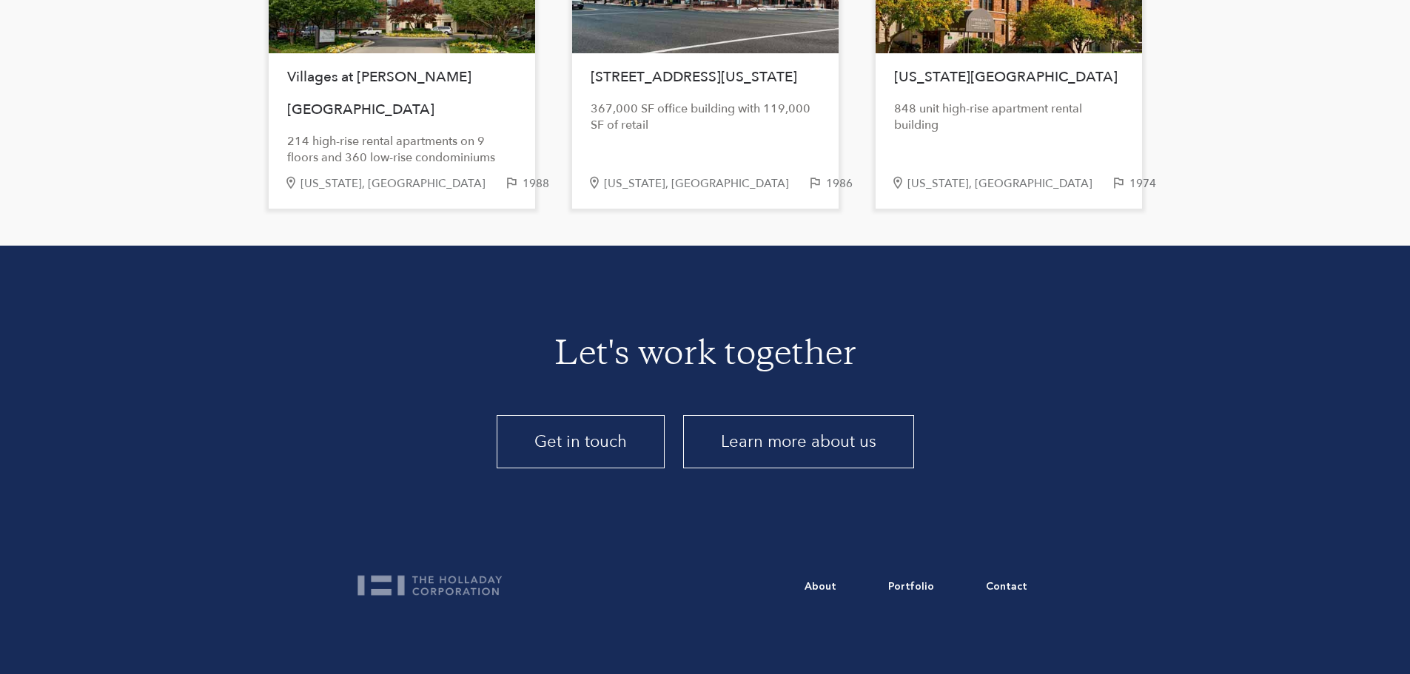 The image size is (1410, 674). I want to click on h1: Let's work together, so click(706, 356).